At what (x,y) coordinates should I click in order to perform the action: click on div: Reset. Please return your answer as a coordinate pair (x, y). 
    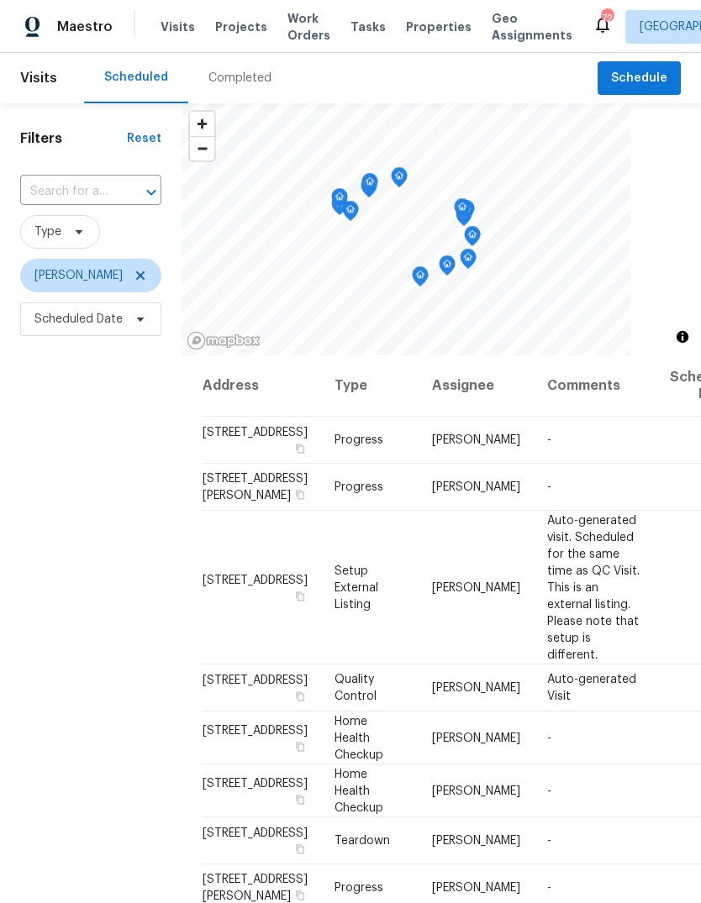
    Looking at the image, I should click on (144, 139).